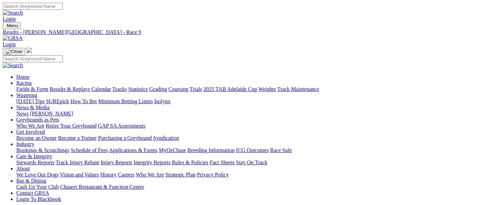 The height and width of the screenshot is (205, 477). I want to click on img: GRSA, so click(13, 38).